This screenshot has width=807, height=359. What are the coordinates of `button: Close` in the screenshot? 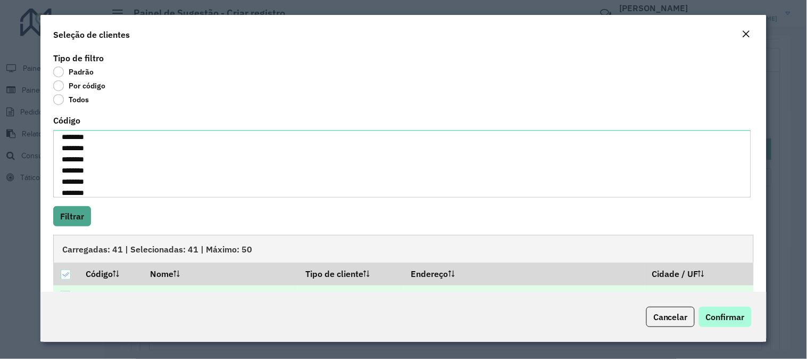 It's located at (747, 35).